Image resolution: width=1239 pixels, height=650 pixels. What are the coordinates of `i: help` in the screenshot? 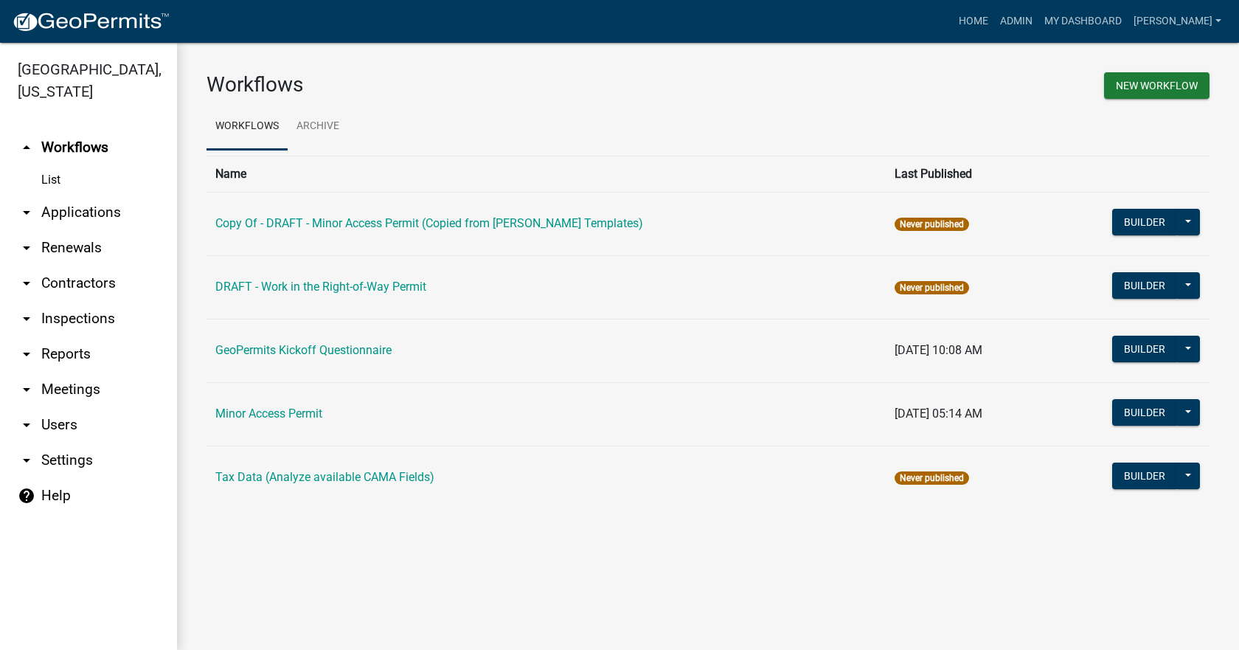 It's located at (27, 496).